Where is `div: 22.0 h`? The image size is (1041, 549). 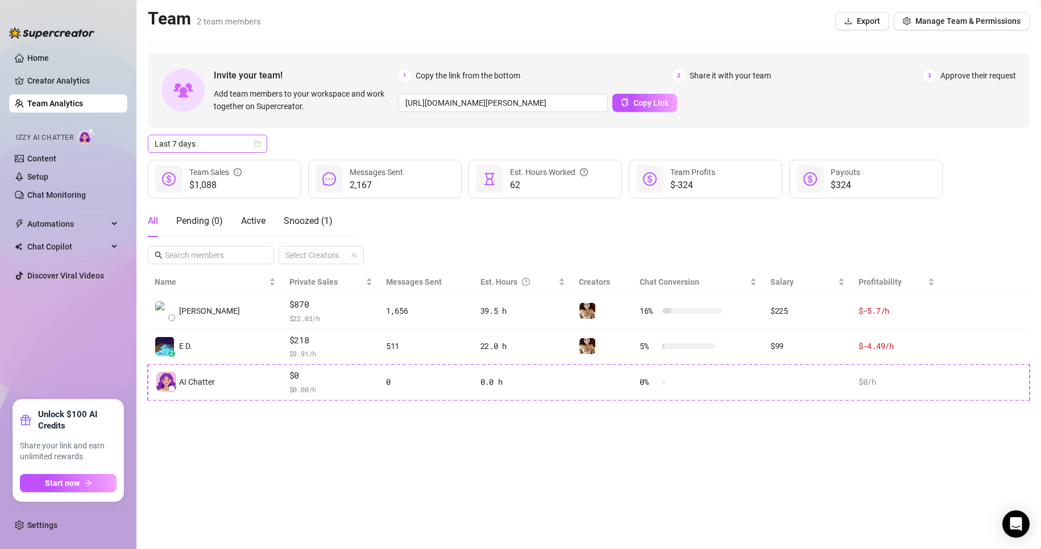 div: 22.0 h is located at coordinates (523, 346).